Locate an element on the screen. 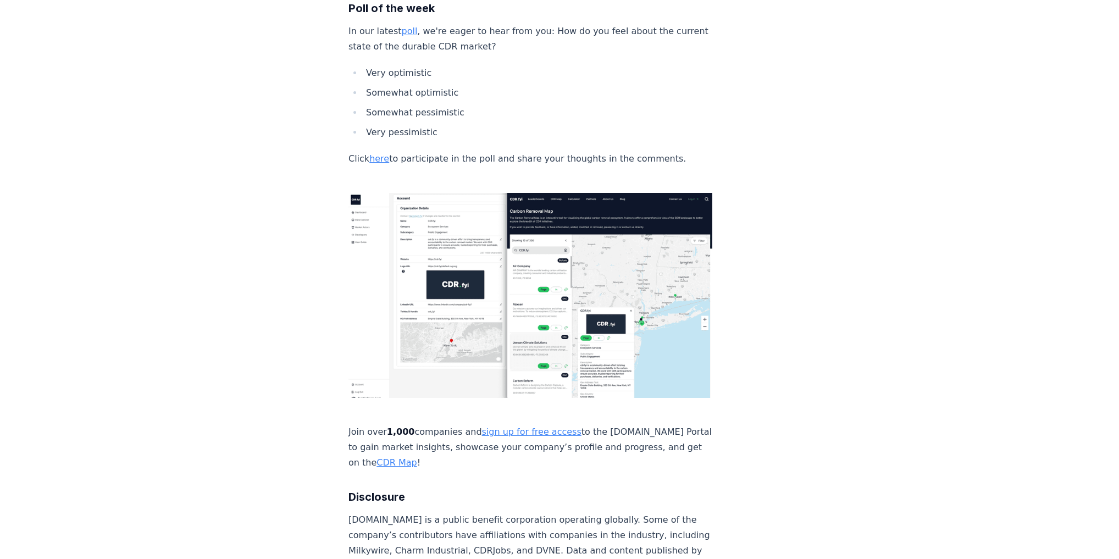 The width and height of the screenshot is (1119, 559). p: Click to participate in the poll and share your thoughts in the comments. is located at coordinates (530, 159).